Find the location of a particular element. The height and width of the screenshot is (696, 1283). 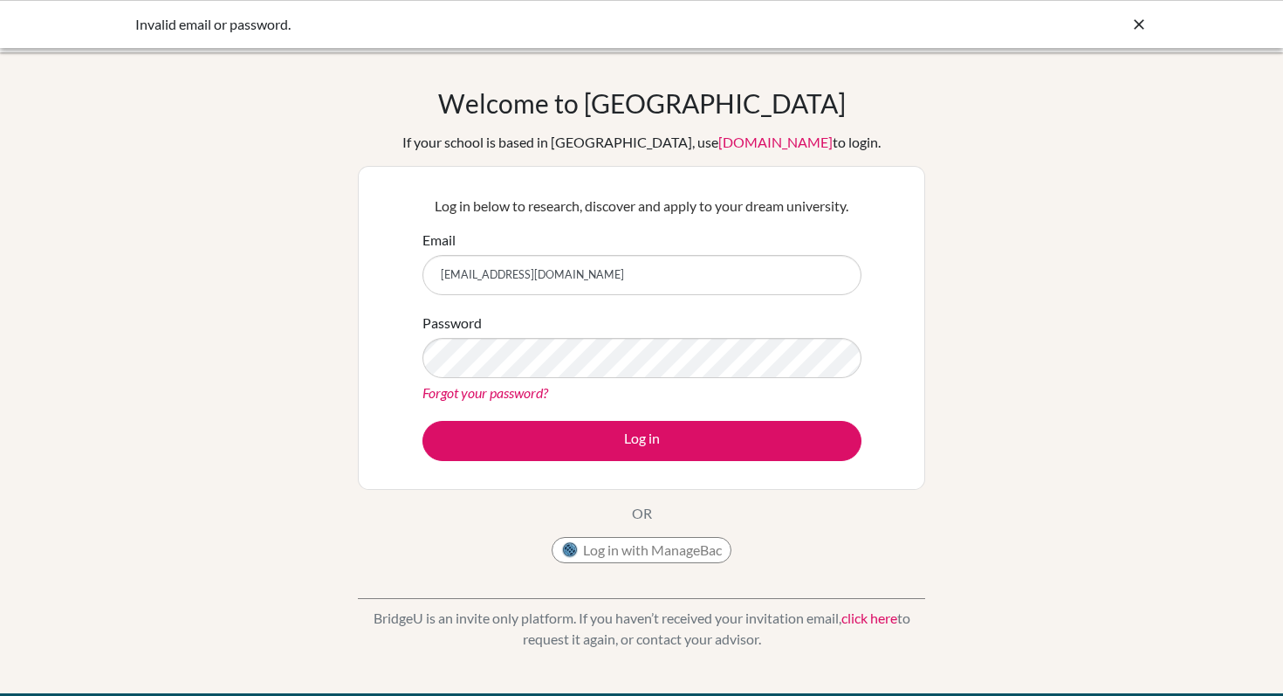

p: Log in below to research, discover and apply to your dream university. is located at coordinates (642, 206).